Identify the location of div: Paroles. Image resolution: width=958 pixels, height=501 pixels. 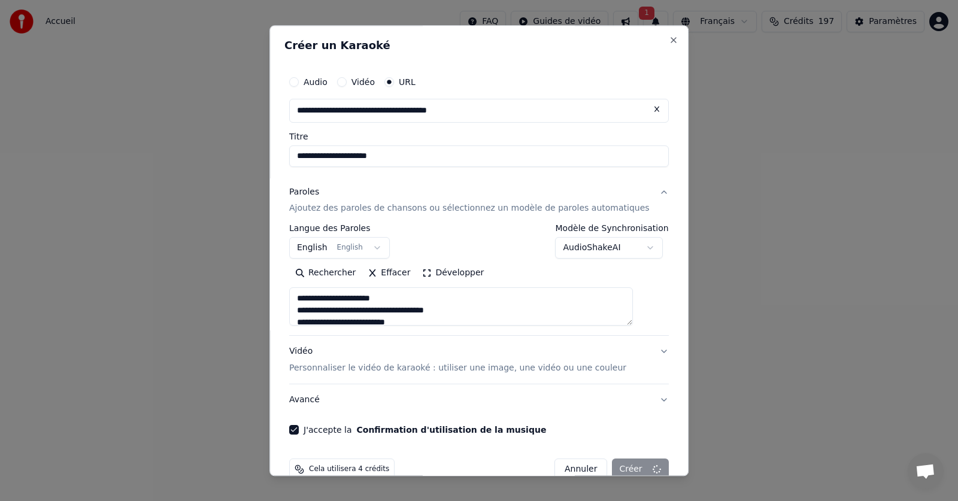
(304, 192).